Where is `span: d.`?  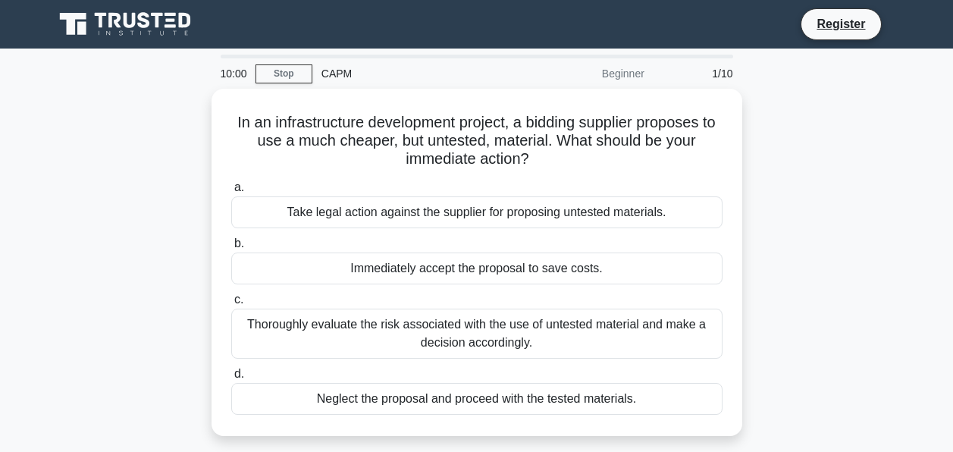 span: d. is located at coordinates (239, 373).